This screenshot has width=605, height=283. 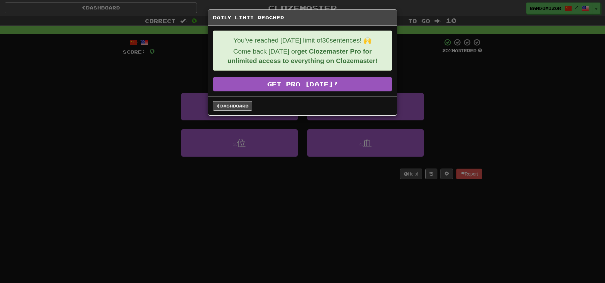 I want to click on a: Dashboard, so click(x=233, y=106).